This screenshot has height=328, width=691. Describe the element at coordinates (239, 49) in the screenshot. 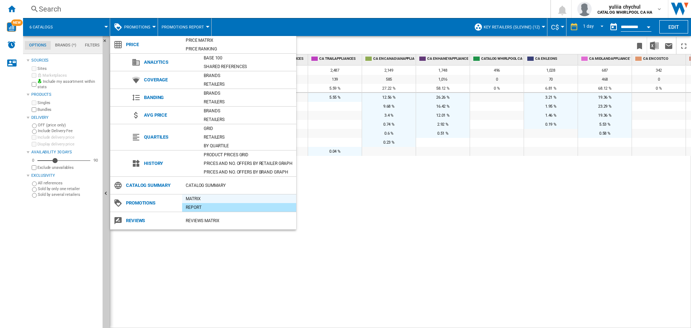

I see `div: Price Ranking` at that location.